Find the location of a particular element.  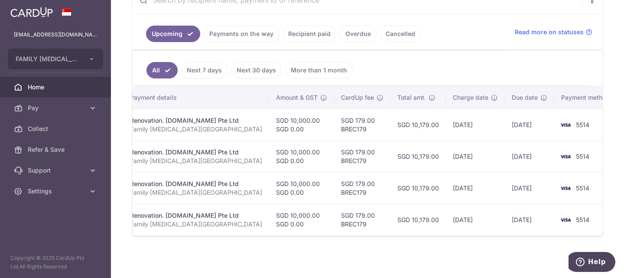

a: Overdue is located at coordinates (358, 34).